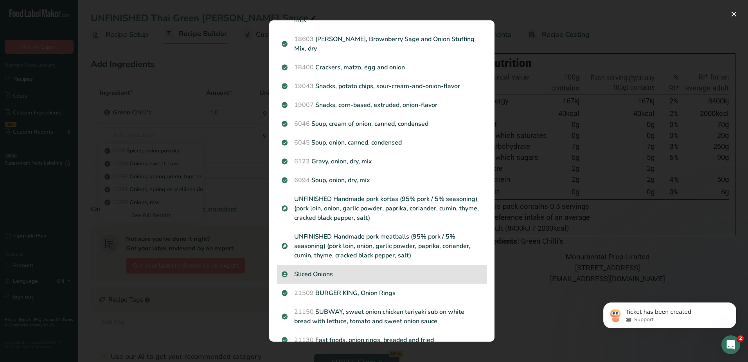 This screenshot has width=748, height=362. Describe the element at coordinates (67, 85) in the screenshot. I see `div: Thanks for supporting us with a G2 review! If you’ve submitted your review, please reach out to s...` at that location.